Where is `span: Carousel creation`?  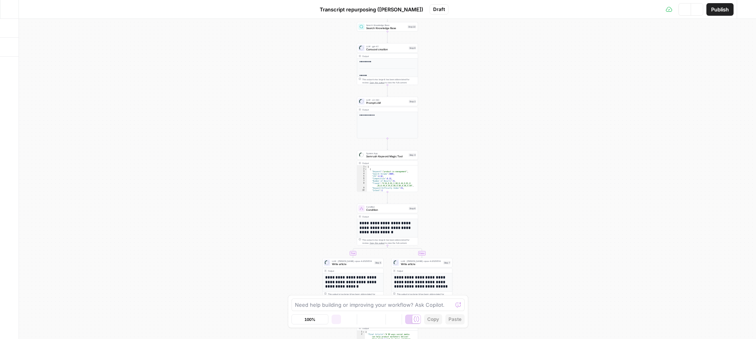
span: Carousel creation is located at coordinates (387, 50).